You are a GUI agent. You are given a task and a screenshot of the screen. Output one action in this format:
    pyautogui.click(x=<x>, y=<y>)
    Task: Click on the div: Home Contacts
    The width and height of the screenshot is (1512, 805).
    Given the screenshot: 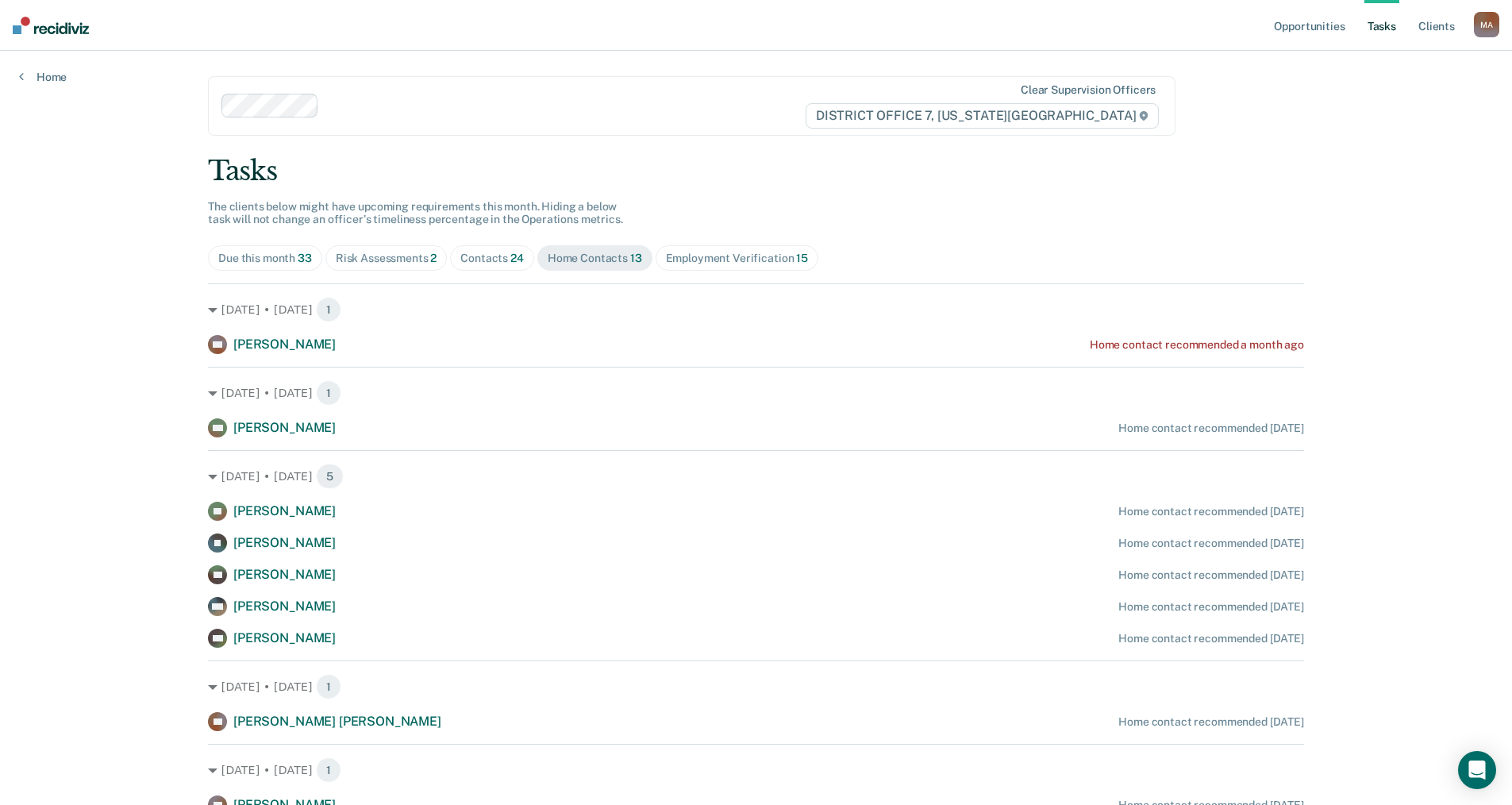 What is the action you would take?
    pyautogui.click(x=594, y=258)
    